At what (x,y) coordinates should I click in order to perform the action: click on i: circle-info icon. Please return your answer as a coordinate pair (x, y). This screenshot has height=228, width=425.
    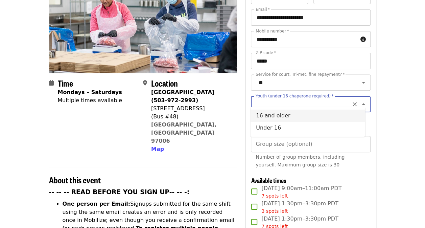
    Looking at the image, I should click on (363, 39).